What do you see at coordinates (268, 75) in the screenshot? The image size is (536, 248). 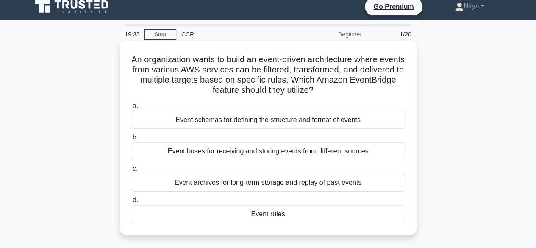 I see `h5: An organization wants to build an event-driven architecture where events from various AWS service...` at bounding box center [268, 75].